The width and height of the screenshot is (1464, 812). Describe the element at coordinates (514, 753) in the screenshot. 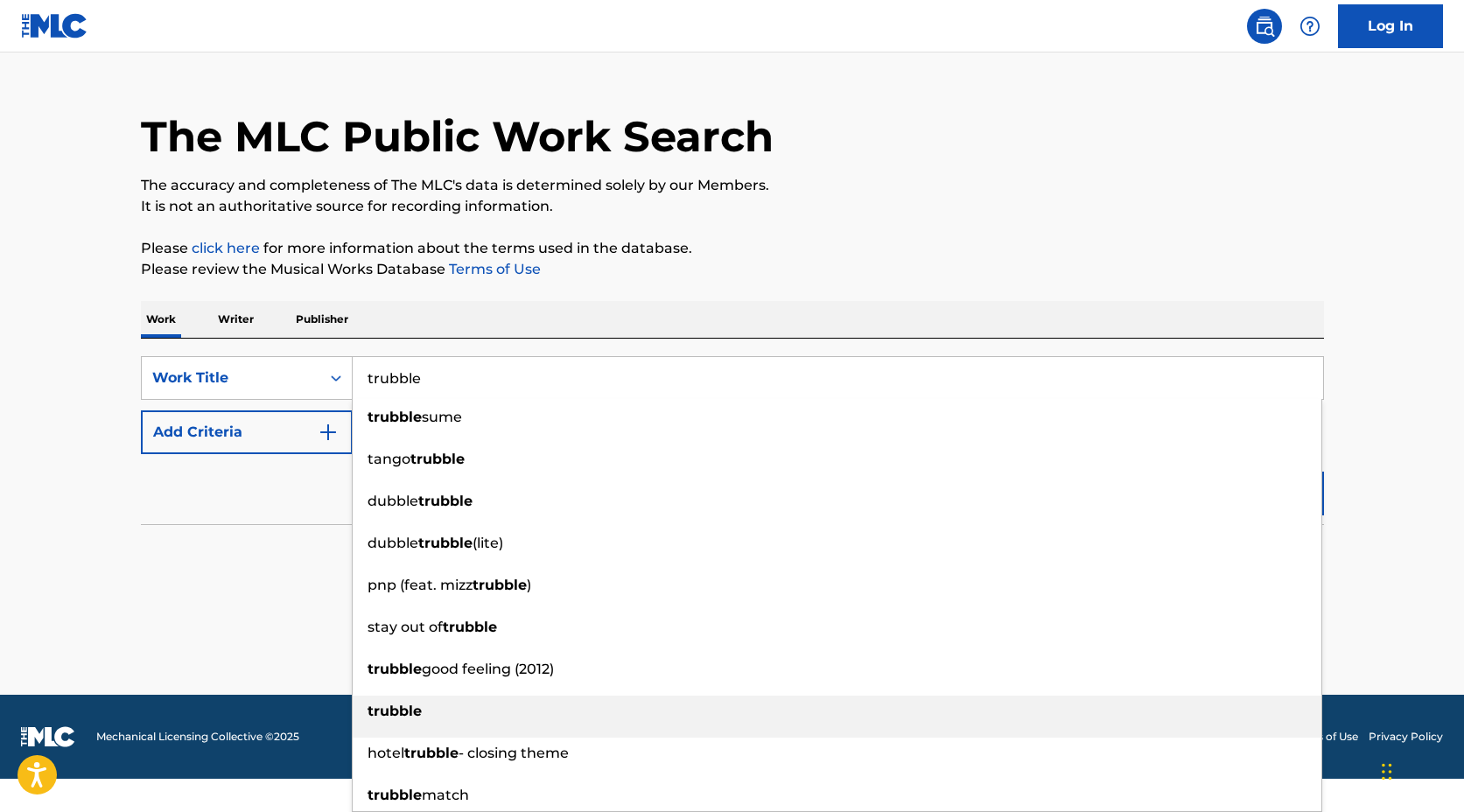

I see `span: - closing theme` at that location.